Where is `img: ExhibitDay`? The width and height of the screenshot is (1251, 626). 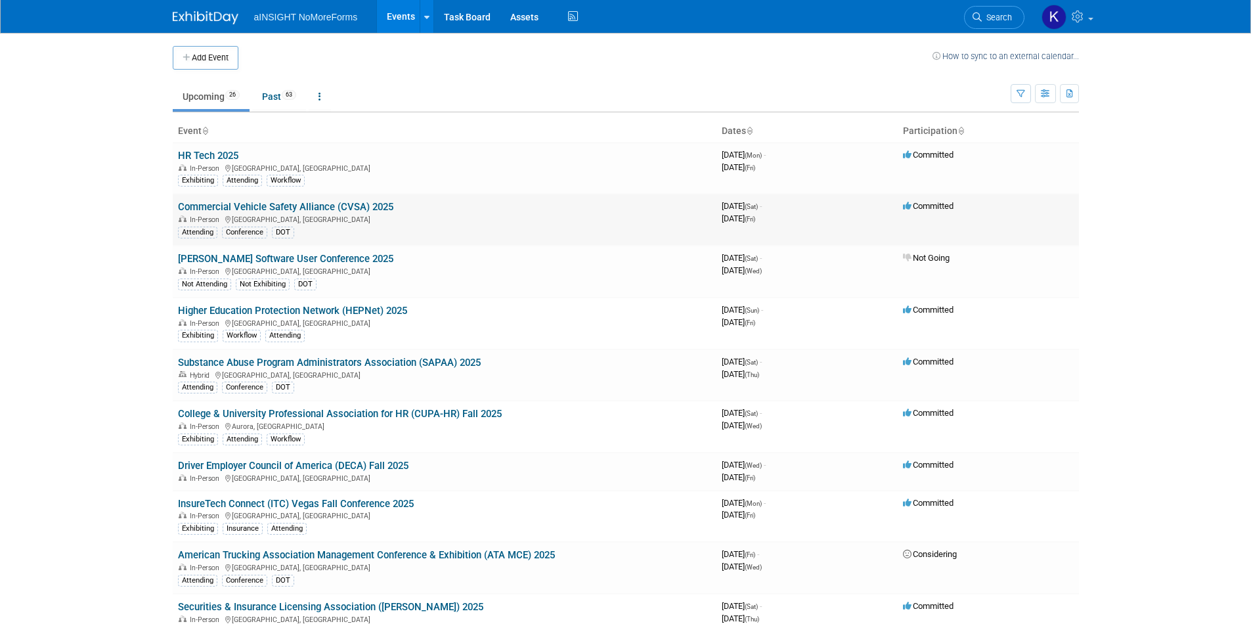
img: ExhibitDay is located at coordinates (205, 18).